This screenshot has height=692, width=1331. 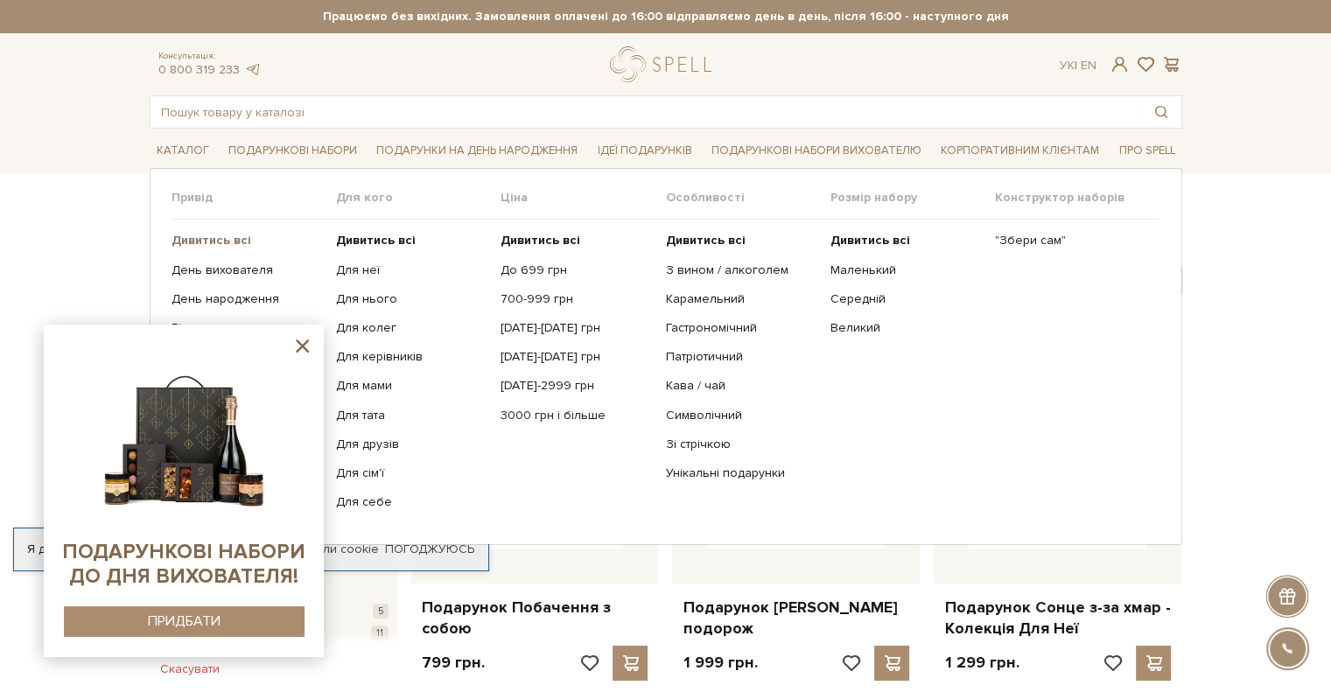 What do you see at coordinates (190, 669) in the screenshot?
I see `button: Скасувати` at bounding box center [190, 669].